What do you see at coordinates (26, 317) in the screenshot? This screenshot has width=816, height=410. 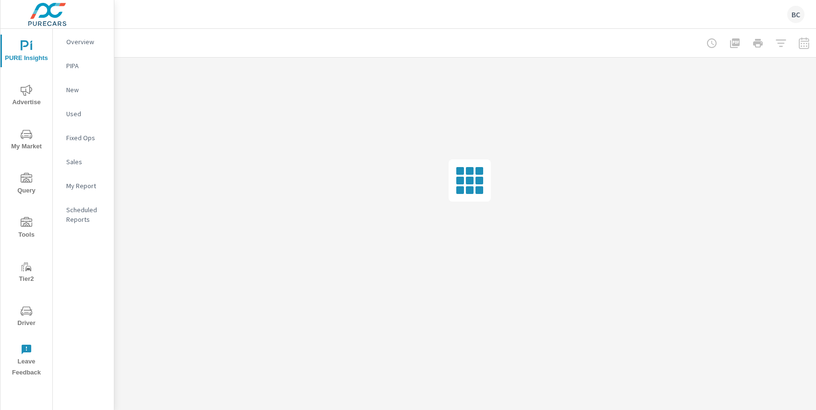 I see `span: Driver` at bounding box center [26, 317].